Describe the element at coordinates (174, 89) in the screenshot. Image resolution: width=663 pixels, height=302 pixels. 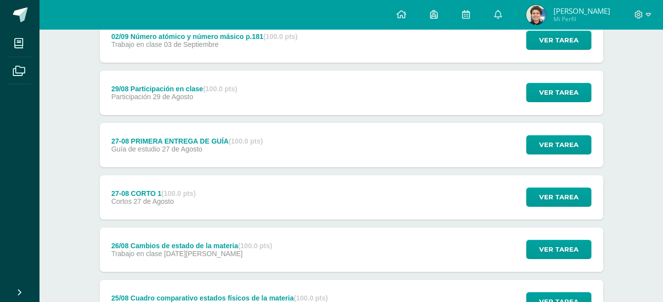
I see `div: 29/08 Participación en clase` at that location.